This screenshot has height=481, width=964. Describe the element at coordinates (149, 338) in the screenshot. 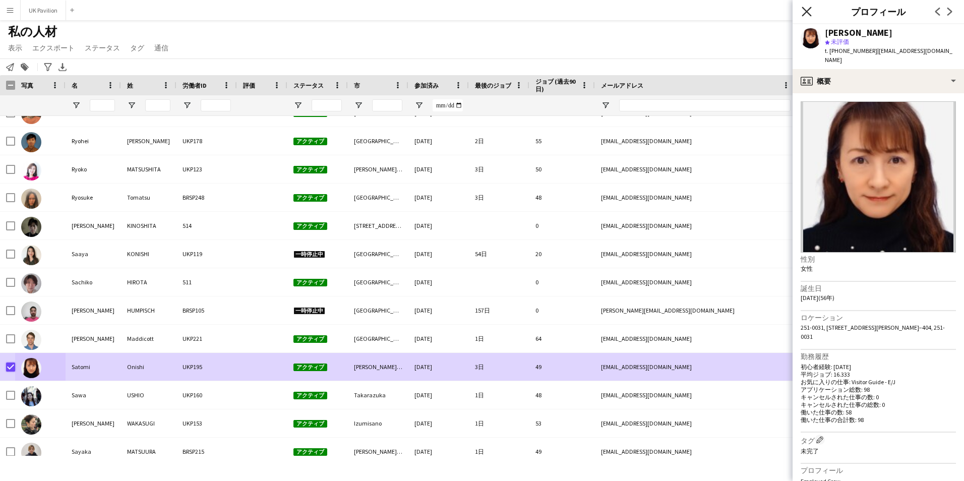

I see `div: Maddicott` at that location.